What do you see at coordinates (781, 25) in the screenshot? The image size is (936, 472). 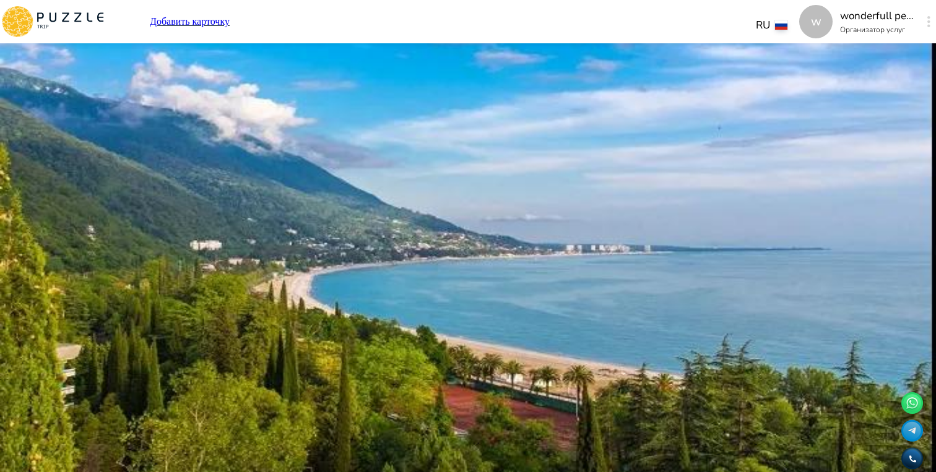 I see `img: lang` at bounding box center [781, 25].